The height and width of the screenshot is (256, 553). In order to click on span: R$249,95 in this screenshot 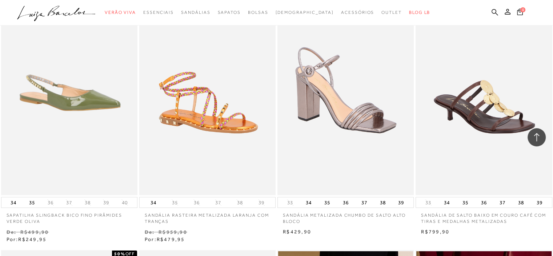, I will do `click(32, 239)`.